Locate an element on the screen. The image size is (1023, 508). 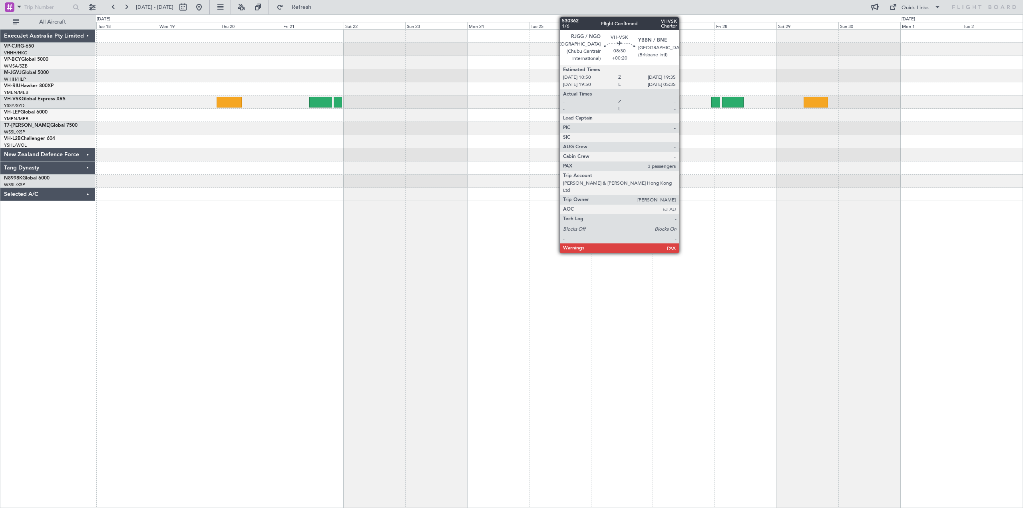
a: VP-BCYGlobal 5000 is located at coordinates (26, 60).